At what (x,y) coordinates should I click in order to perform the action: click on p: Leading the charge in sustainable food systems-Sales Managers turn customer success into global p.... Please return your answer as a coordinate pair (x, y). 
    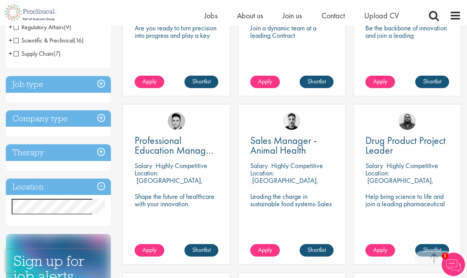
    Looking at the image, I should click on (292, 207).